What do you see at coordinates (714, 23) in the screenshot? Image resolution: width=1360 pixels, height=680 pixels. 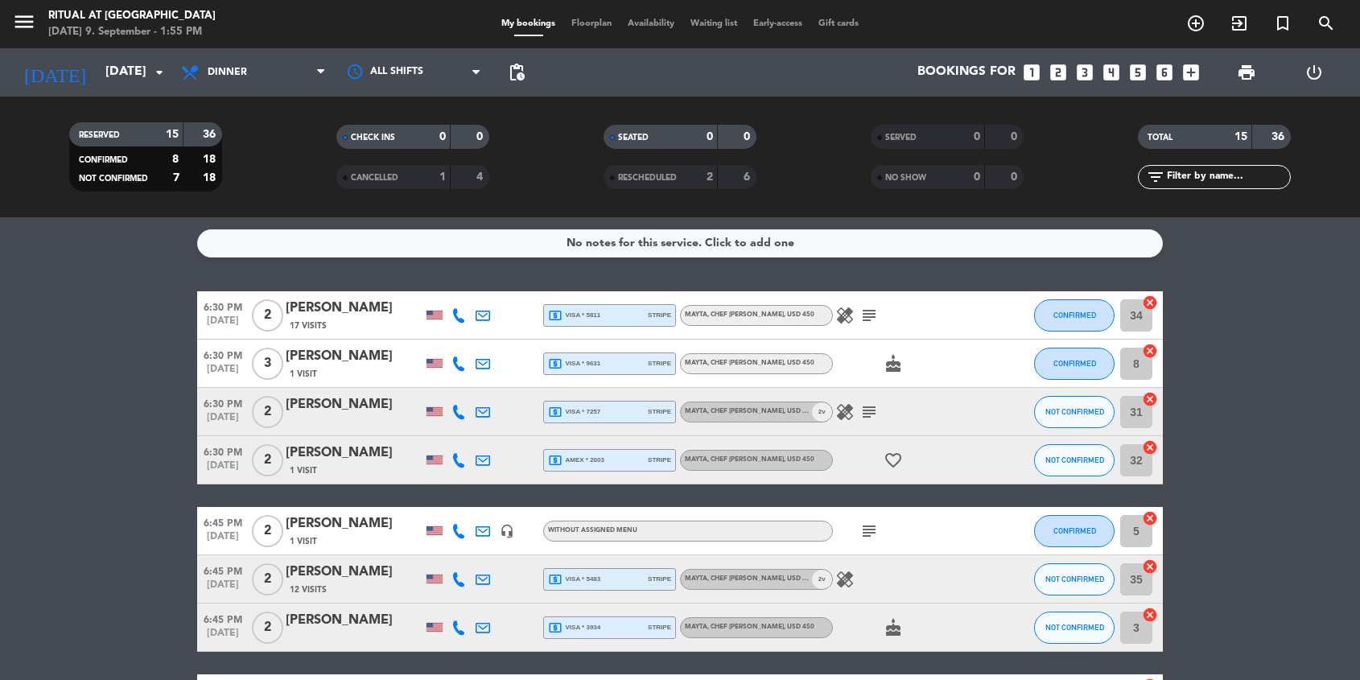 I see `span: Waiting list` at bounding box center [714, 23].